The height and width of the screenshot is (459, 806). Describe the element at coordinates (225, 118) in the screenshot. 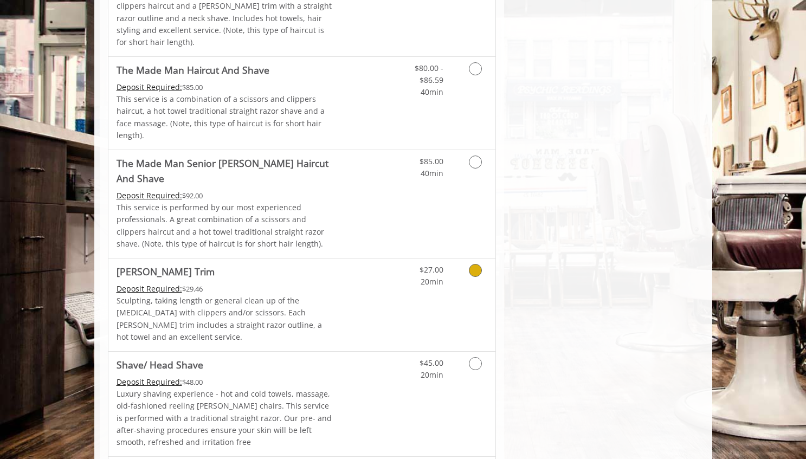

I see `p: This service is a combination of a scissors and clippers haircut, a hot towel traditional straigh...` at that location.